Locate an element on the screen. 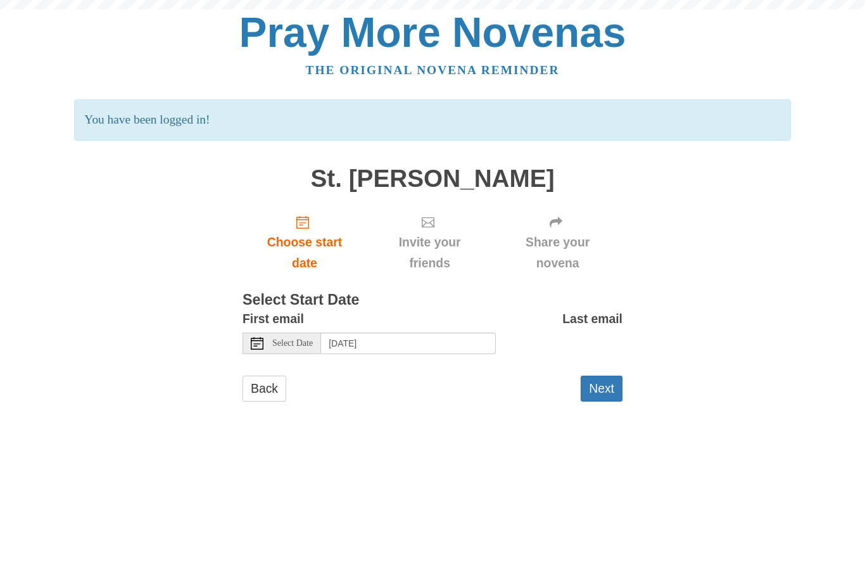  span: Select Date is located at coordinates (293, 343).